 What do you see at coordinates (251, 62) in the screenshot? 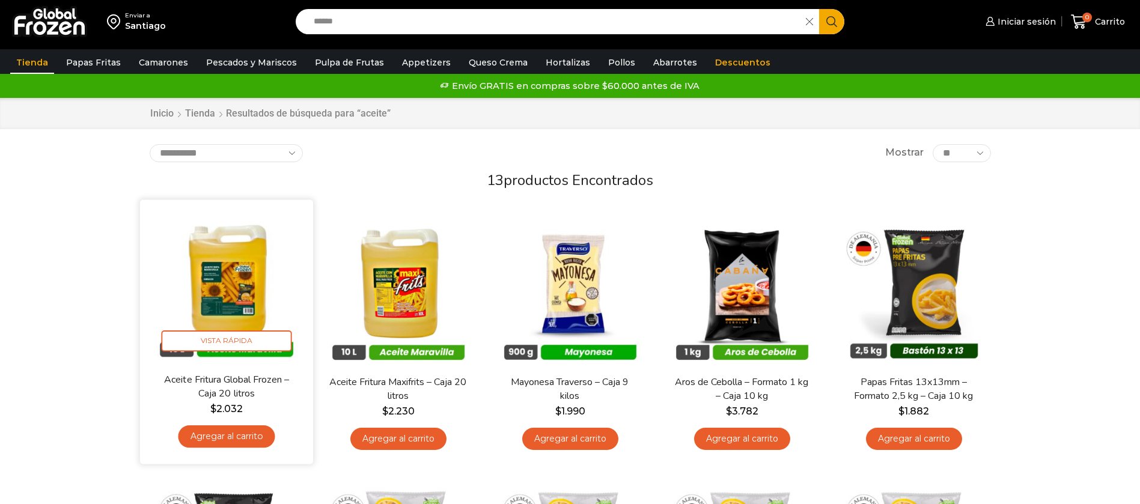
I see `a: Pescados y Mariscos` at bounding box center [251, 62].